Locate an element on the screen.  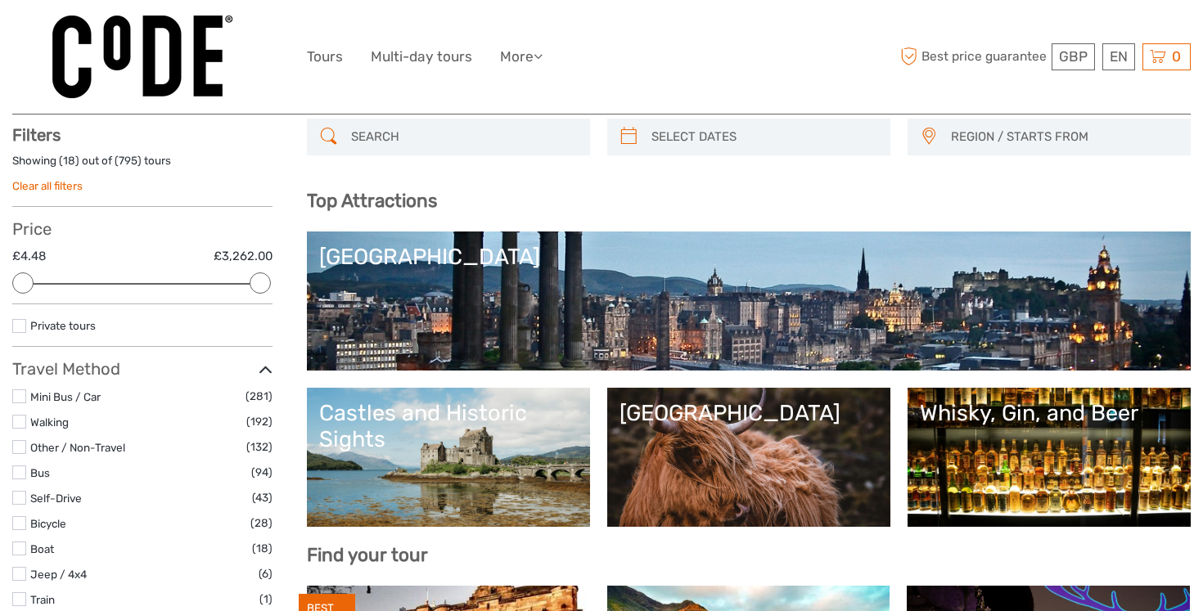
span: Best price guarantee is located at coordinates (971, 56).